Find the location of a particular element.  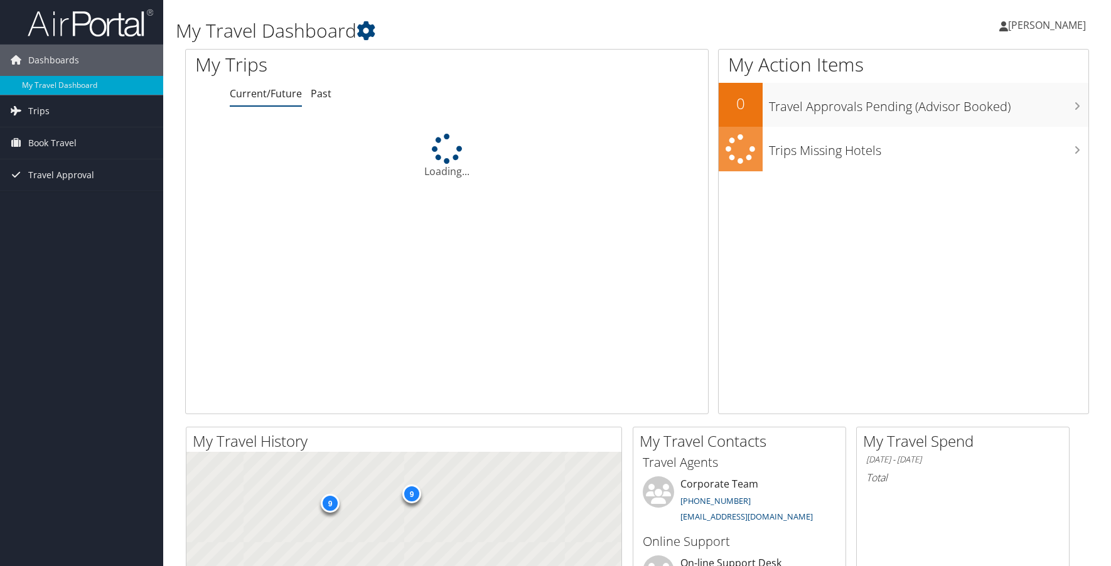

a: Current/Future is located at coordinates (266, 94).